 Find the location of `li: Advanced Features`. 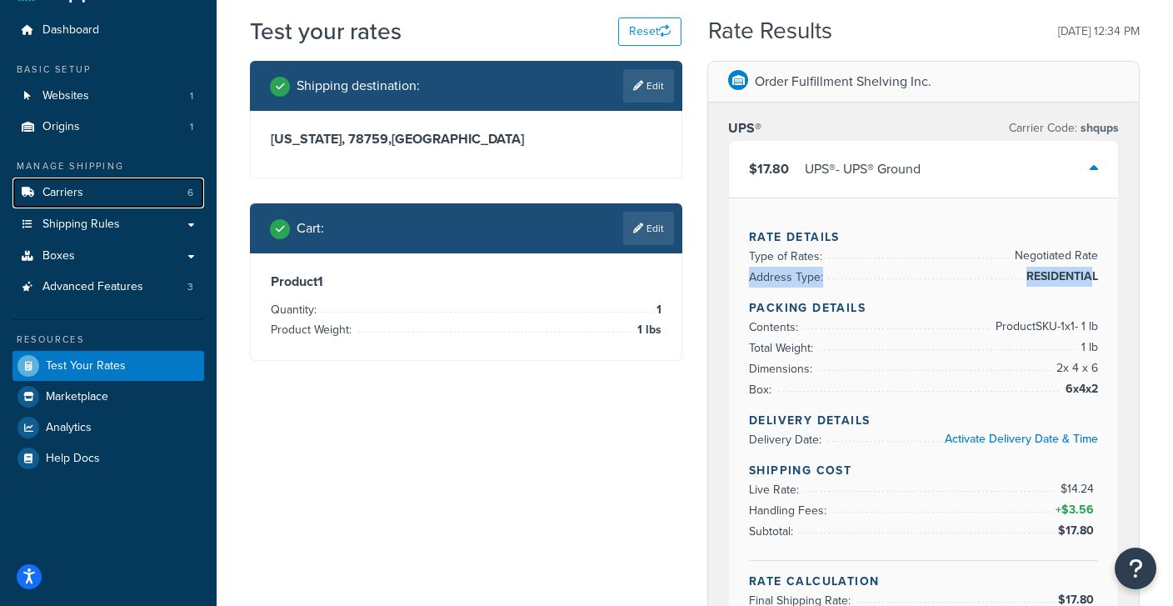

li: Advanced Features is located at coordinates (108, 287).